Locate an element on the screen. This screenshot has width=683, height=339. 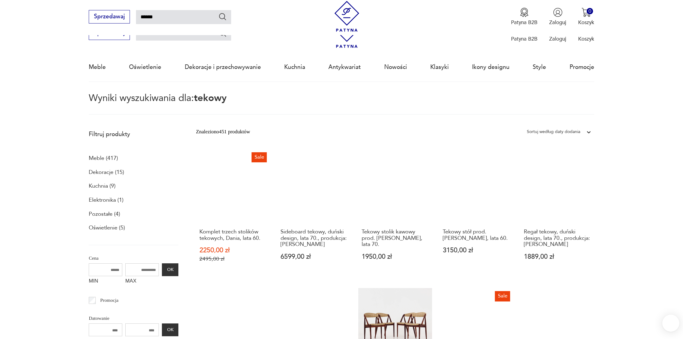
p: 1889,00 zł is located at coordinates (557, 256).